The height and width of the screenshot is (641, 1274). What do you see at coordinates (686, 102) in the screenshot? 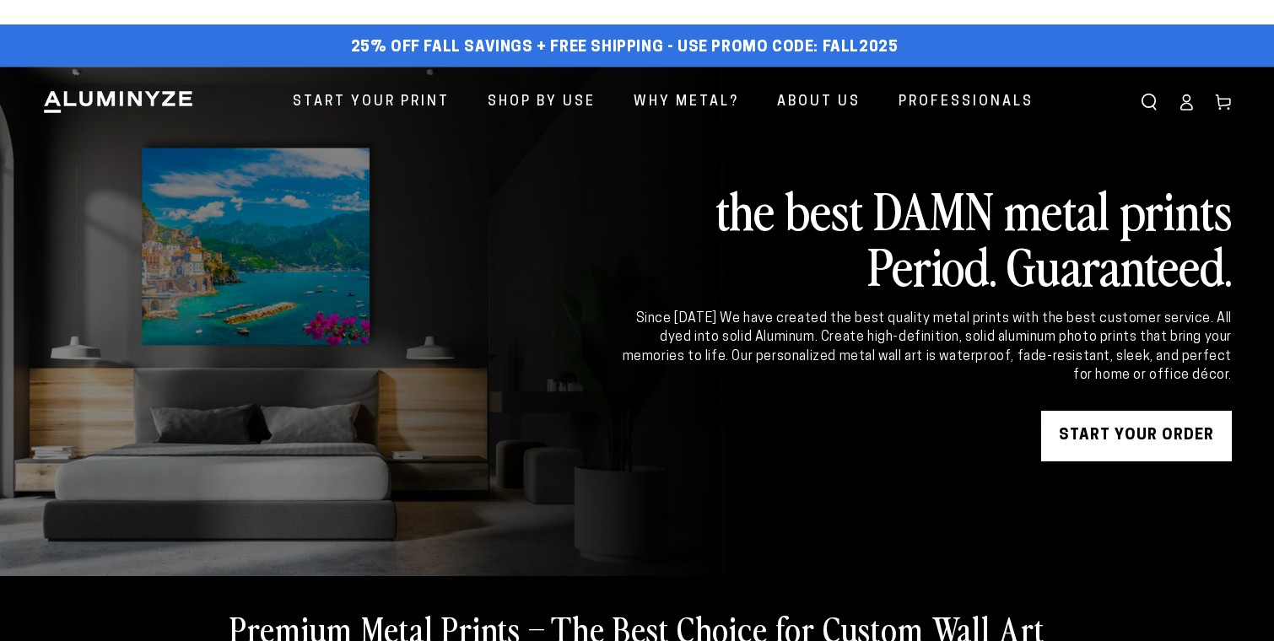
I see `a: Why Metal?` at bounding box center [686, 102].